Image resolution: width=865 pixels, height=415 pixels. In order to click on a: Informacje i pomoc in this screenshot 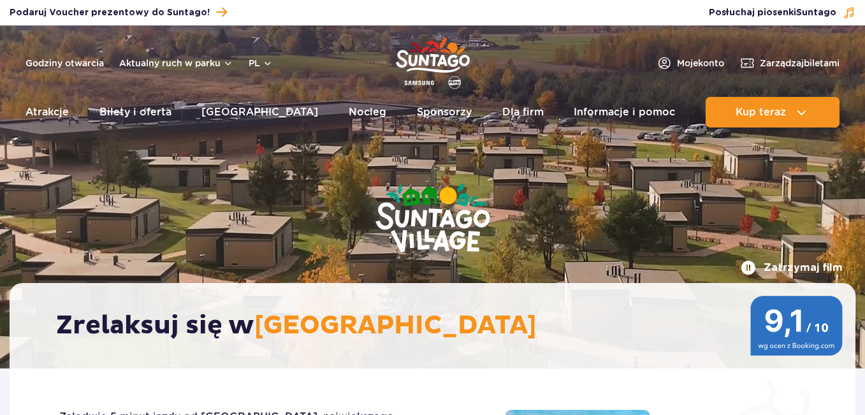, I will do `click(624, 112)`.